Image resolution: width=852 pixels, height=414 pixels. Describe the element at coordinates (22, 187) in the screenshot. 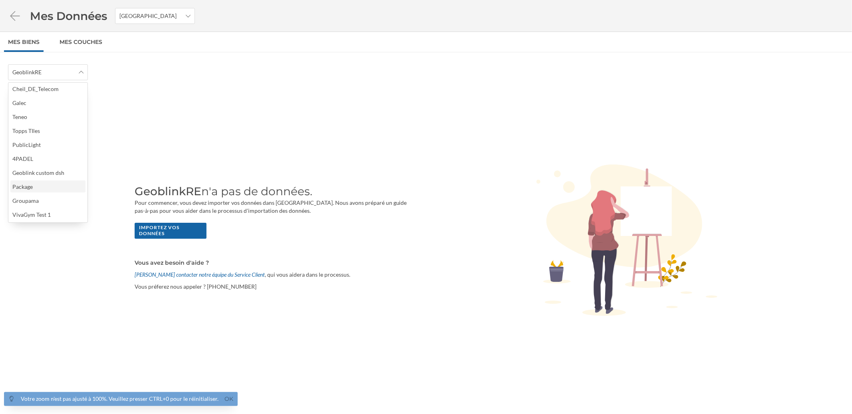

I see `div: Package` at that location.